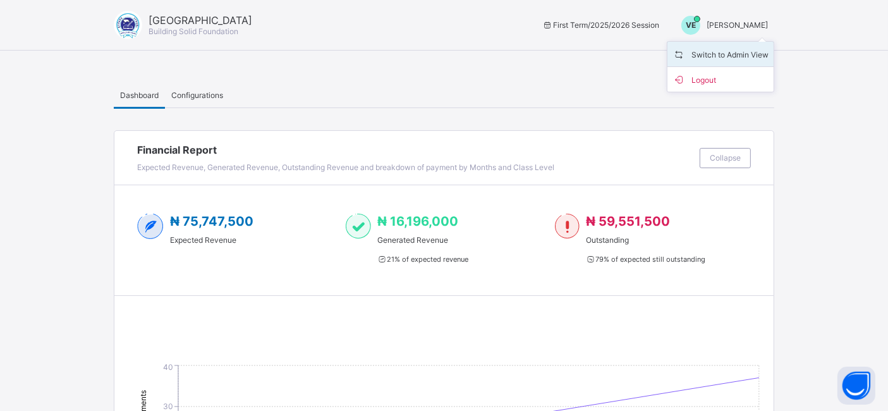  I want to click on li: dropdown-list-item-name-0, so click(721, 54).